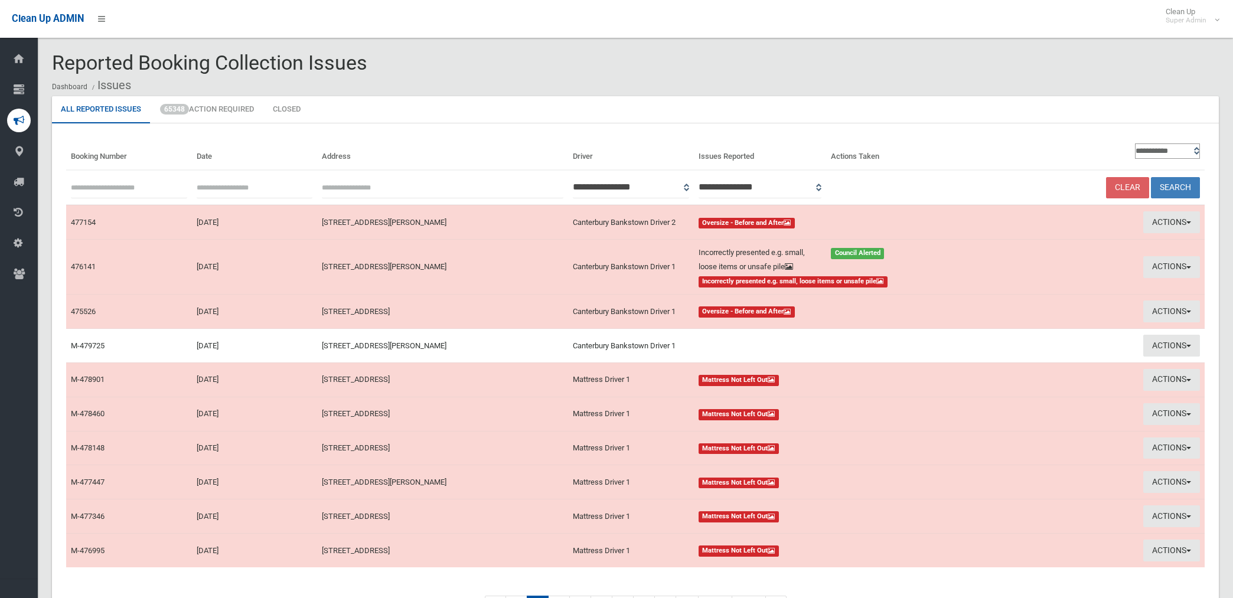 Image resolution: width=1233 pixels, height=598 pixels. Describe the element at coordinates (174, 109) in the screenshot. I see `span: 65348` at that location.